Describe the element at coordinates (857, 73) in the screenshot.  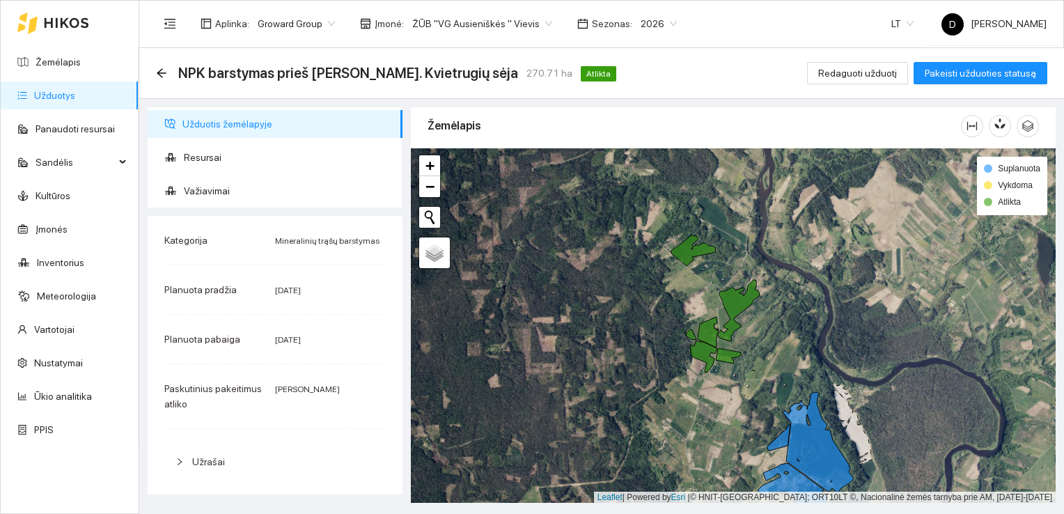
I see `a: Redaguoti užduotį` at that location.